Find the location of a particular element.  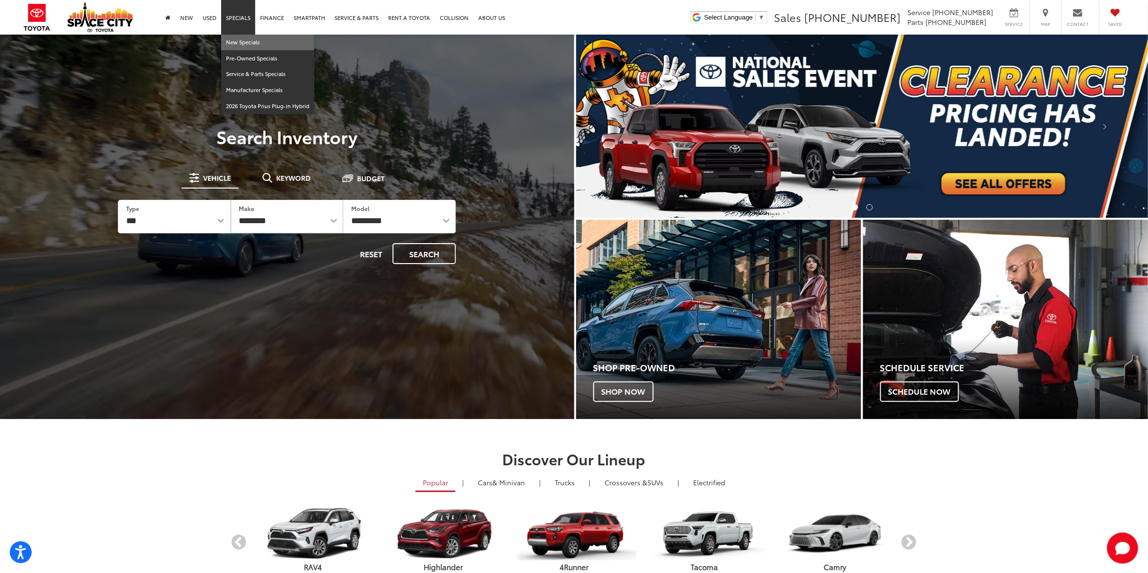

button: Next is located at coordinates (909, 542).